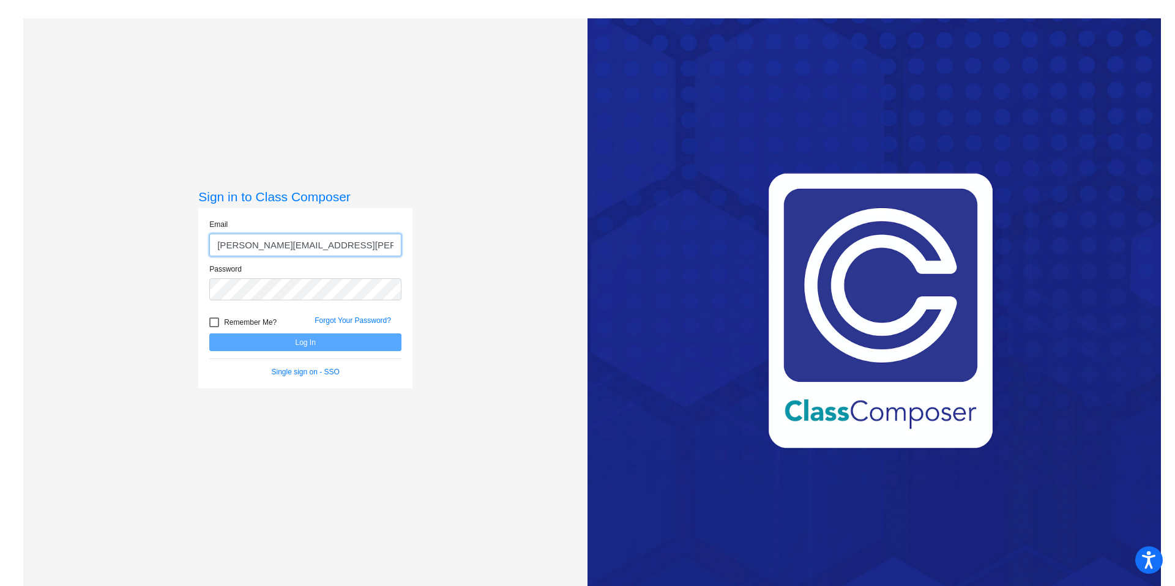 The height and width of the screenshot is (586, 1175). I want to click on label: Email, so click(218, 225).